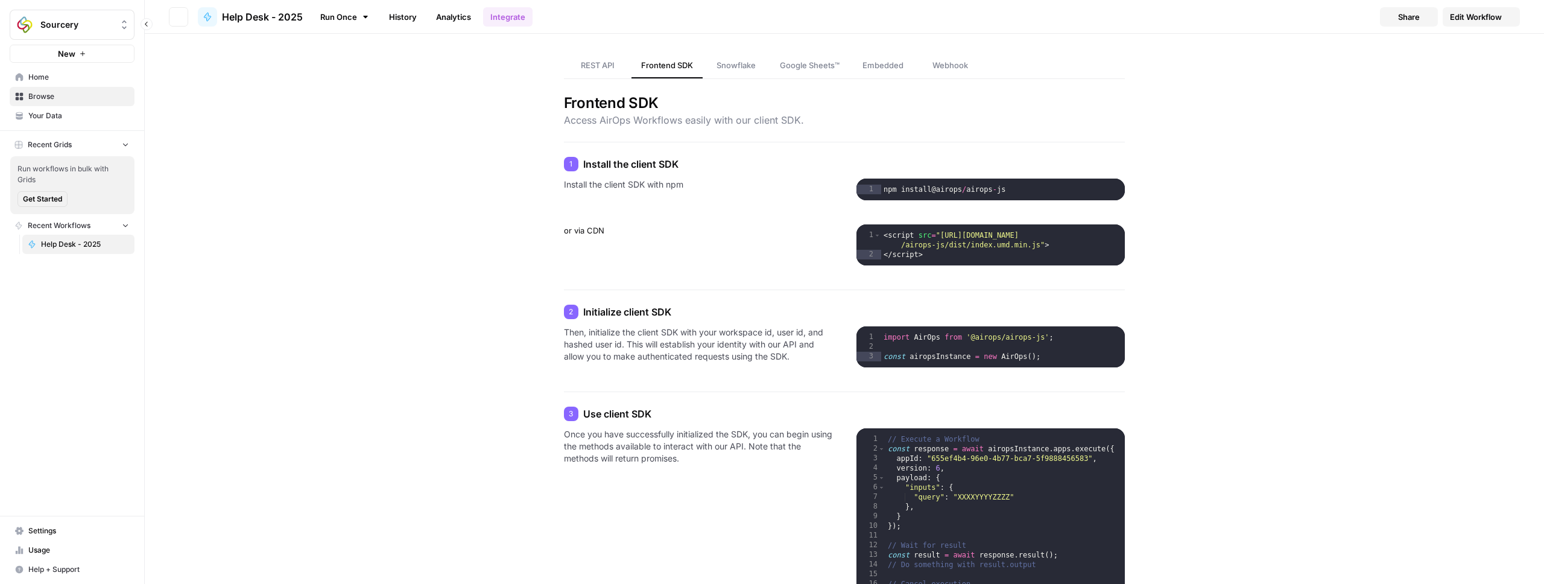 This screenshot has width=1544, height=584. I want to click on span: Google Sheets™, so click(809, 65).